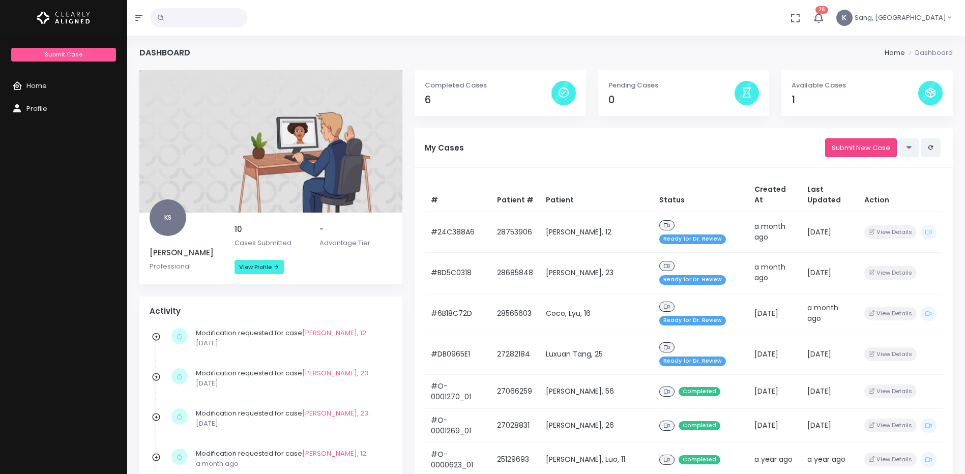 This screenshot has width=965, height=474. Describe the element at coordinates (458, 273) in the screenshot. I see `td: #BD5C0318` at that location.